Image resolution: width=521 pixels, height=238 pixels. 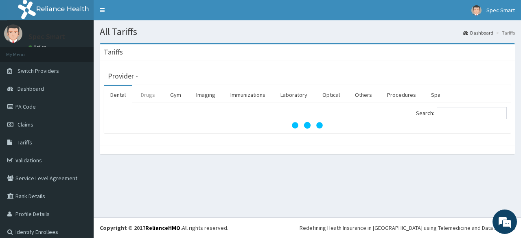 I want to click on svg: audio-loading, so click(x=307, y=125).